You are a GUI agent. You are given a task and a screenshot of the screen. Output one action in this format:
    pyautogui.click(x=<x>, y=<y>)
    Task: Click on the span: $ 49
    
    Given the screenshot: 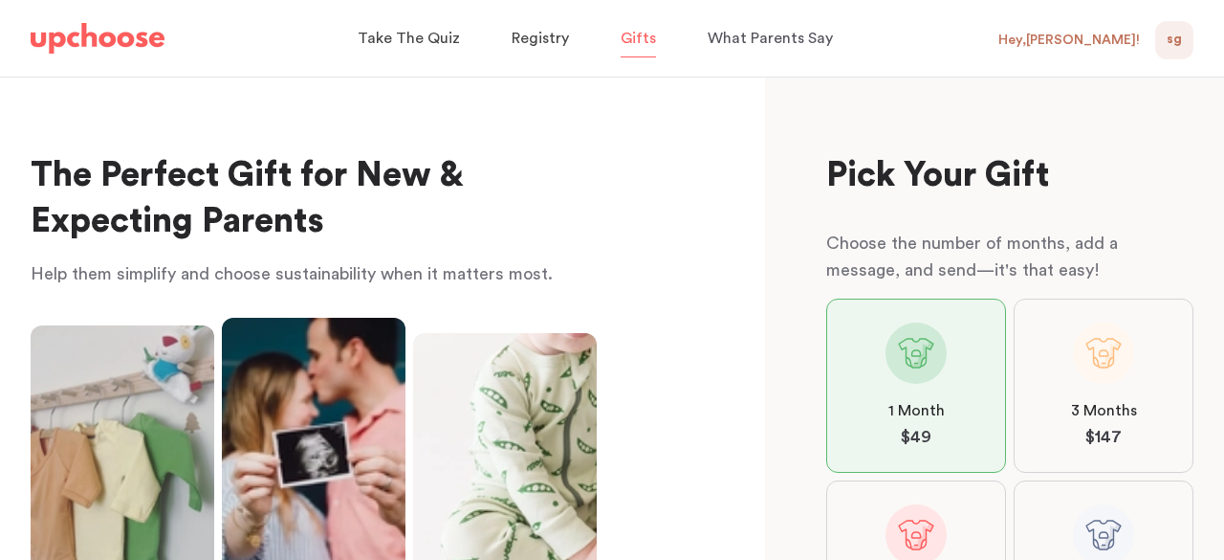 What is the action you would take?
    pyautogui.click(x=916, y=437)
    